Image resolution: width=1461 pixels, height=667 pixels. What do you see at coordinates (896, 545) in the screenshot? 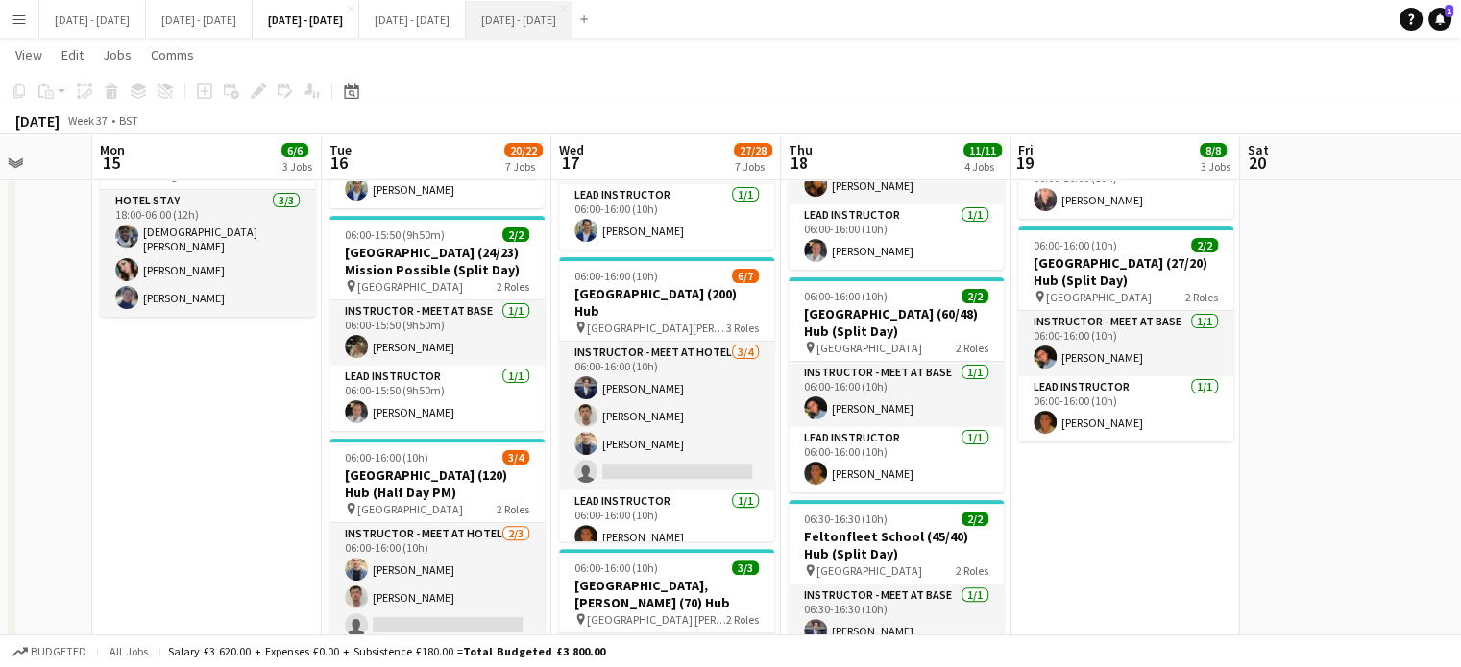
I see `h3: Feltonfleet School (45/40) Hub (Split Day)` at bounding box center [896, 545].